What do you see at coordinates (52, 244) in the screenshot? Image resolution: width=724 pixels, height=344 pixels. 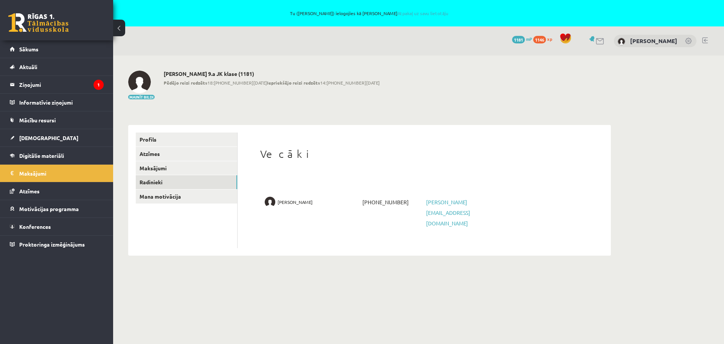 I see `span: Proktoringa izmēģinājums` at bounding box center [52, 244].